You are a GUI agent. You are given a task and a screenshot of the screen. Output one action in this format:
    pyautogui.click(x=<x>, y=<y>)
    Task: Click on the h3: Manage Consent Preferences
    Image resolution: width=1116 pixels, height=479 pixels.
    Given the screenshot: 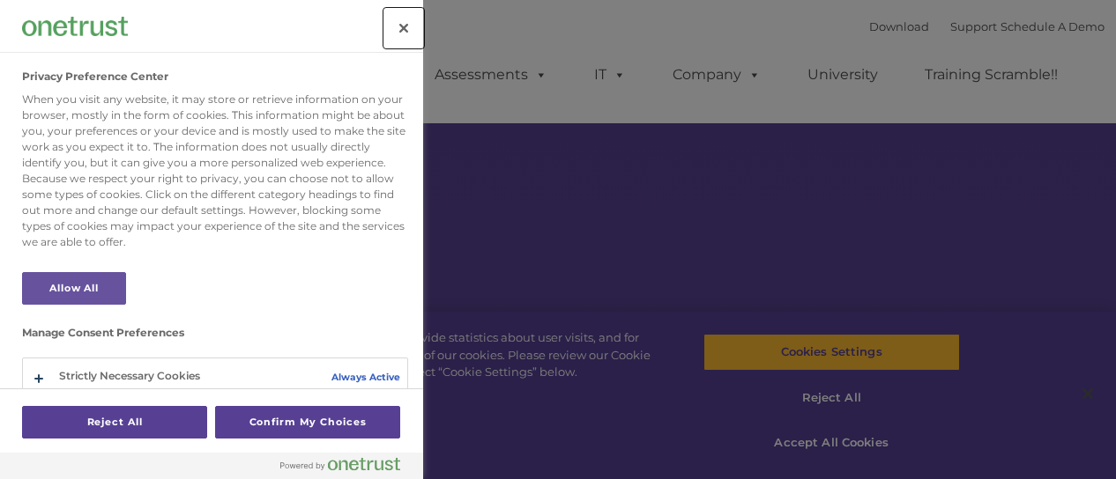 What is the action you would take?
    pyautogui.click(x=215, y=338)
    